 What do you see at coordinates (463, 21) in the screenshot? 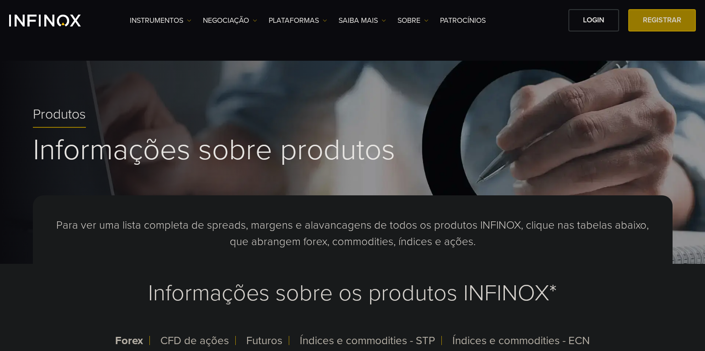
I see `a: Patrocínios` at bounding box center [463, 21].